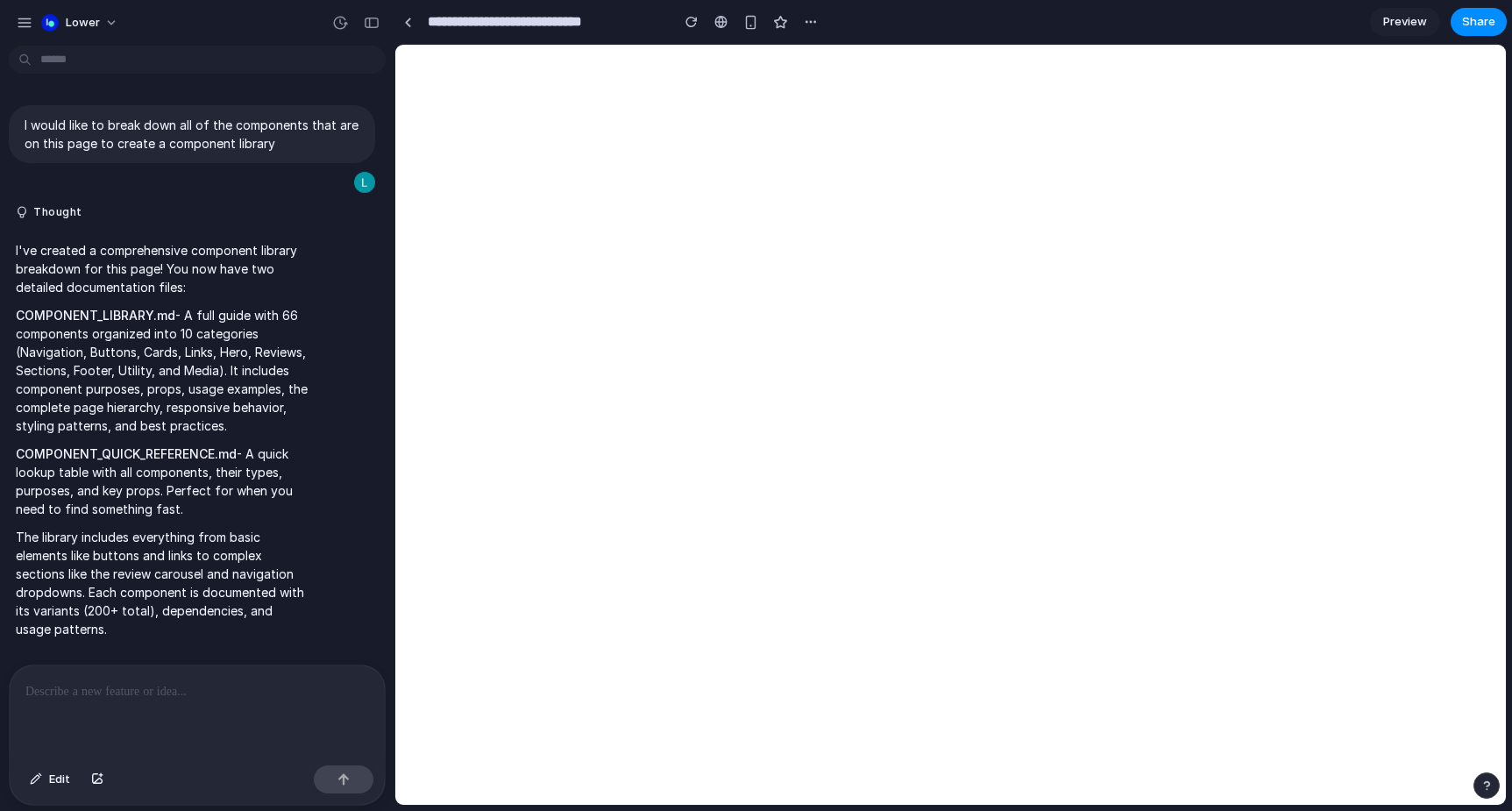 This screenshot has height=811, width=1512. I want to click on span: Preview, so click(1405, 22).